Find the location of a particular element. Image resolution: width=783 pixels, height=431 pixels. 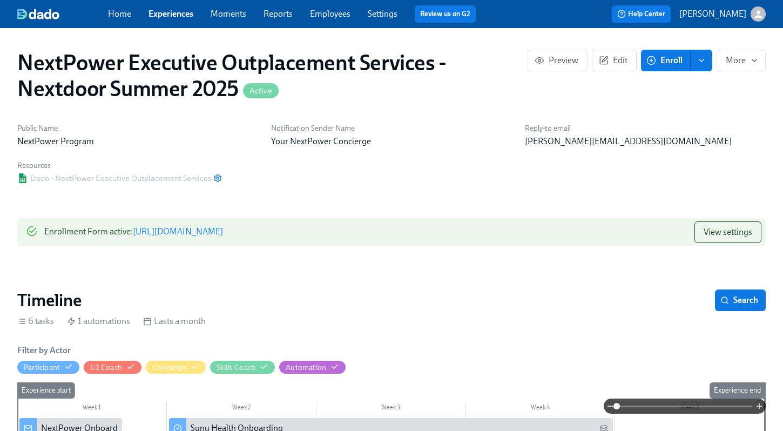

button: Edit is located at coordinates (614, 61).